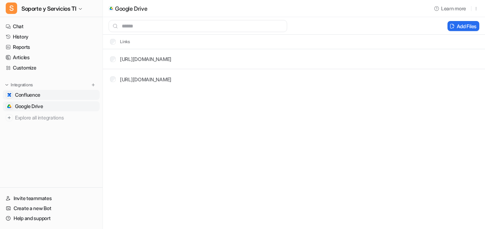 This screenshot has width=485, height=229. Describe the element at coordinates (49, 9) in the screenshot. I see `span: Soporte y Servicios TI` at that location.